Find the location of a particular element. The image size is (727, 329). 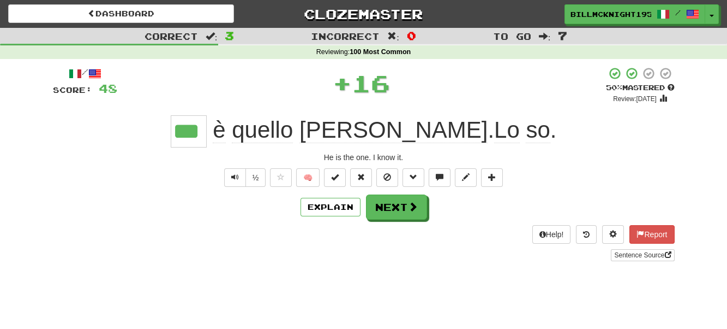

button: Explain is located at coordinates (331, 207).